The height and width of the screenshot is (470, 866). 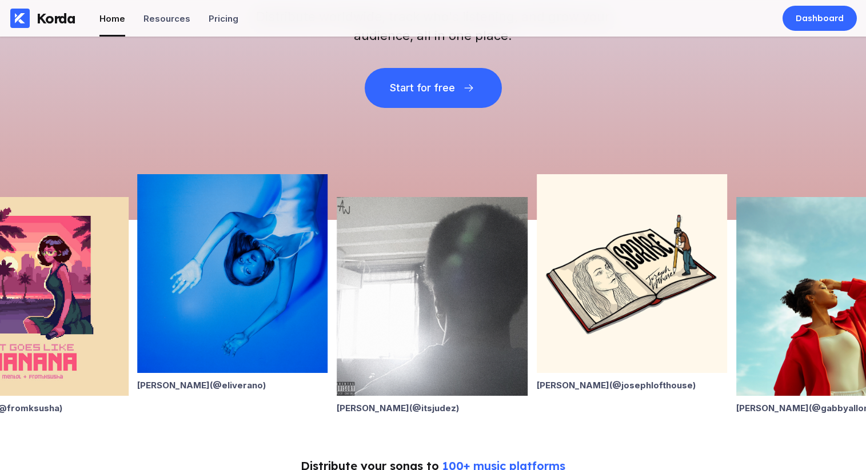 What do you see at coordinates (232, 274) in the screenshot?
I see `img: Eli Verano` at bounding box center [232, 274].